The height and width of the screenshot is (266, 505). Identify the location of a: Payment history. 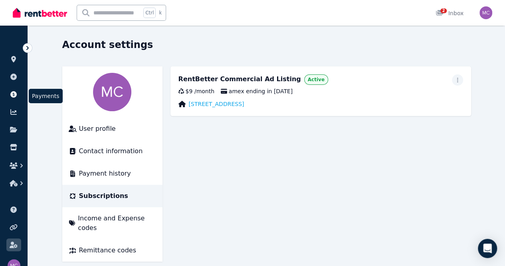
(112, 173).